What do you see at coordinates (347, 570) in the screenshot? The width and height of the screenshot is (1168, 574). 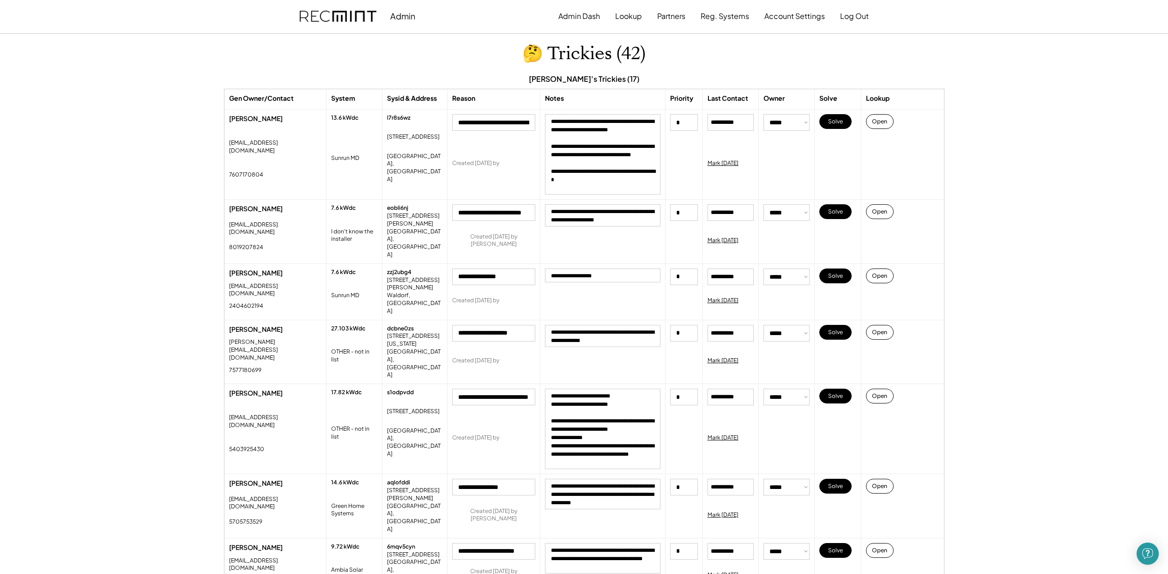 I see `div: Ambia Solar` at bounding box center [347, 570].